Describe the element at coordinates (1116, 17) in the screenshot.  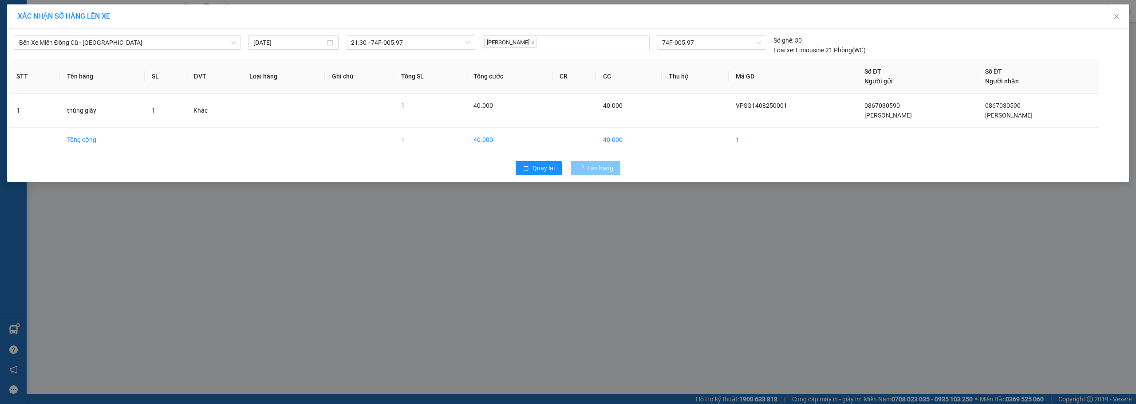
I see `button: Close` at that location.